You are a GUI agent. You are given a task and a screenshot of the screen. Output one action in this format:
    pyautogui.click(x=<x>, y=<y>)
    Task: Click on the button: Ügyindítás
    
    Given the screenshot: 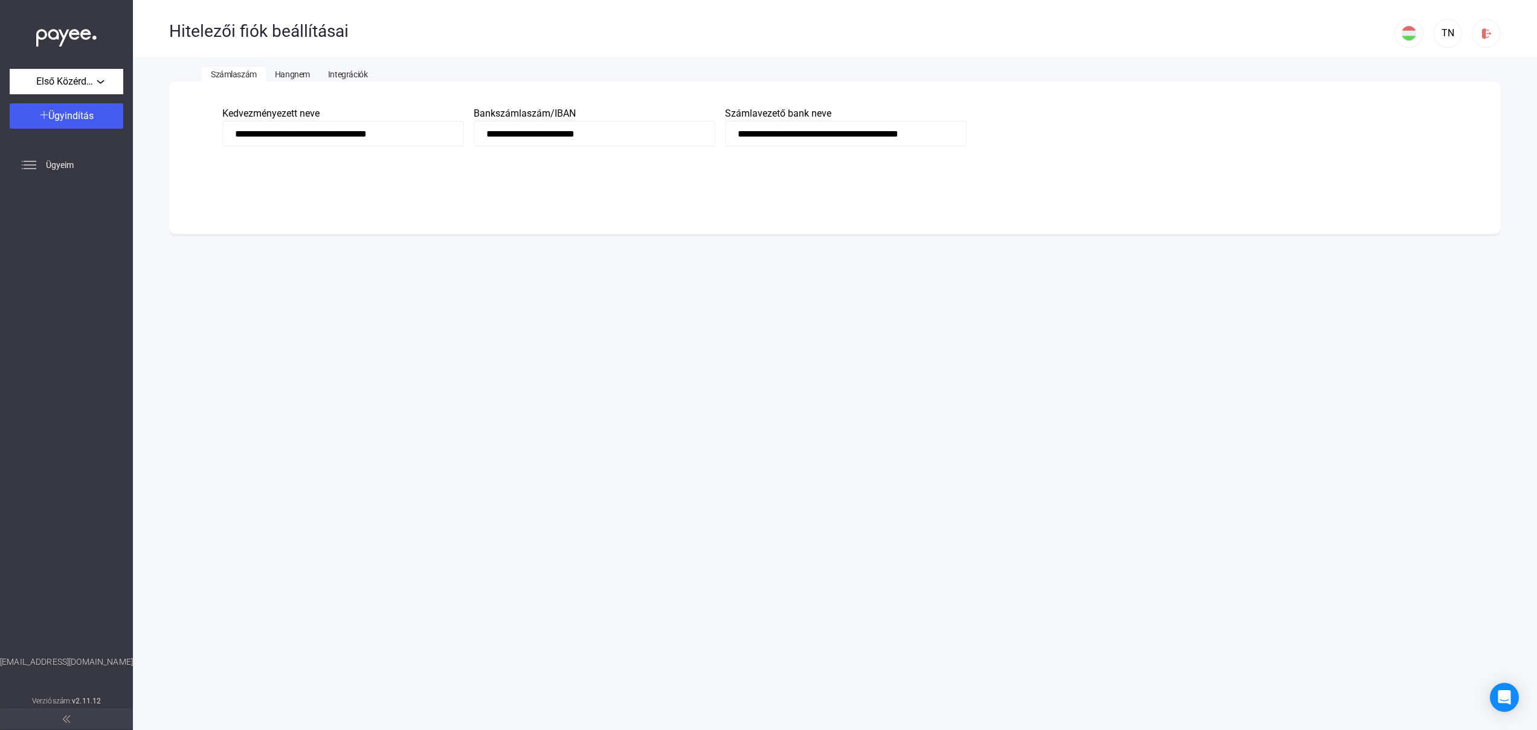 What is the action you would take?
    pyautogui.click(x=66, y=116)
    